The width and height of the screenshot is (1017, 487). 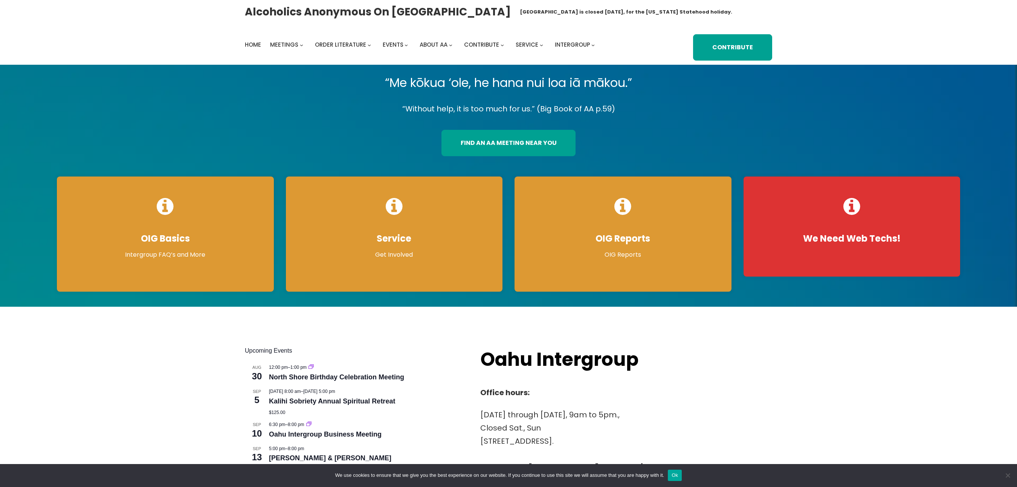 I want to click on span: Contribute, so click(x=481, y=44).